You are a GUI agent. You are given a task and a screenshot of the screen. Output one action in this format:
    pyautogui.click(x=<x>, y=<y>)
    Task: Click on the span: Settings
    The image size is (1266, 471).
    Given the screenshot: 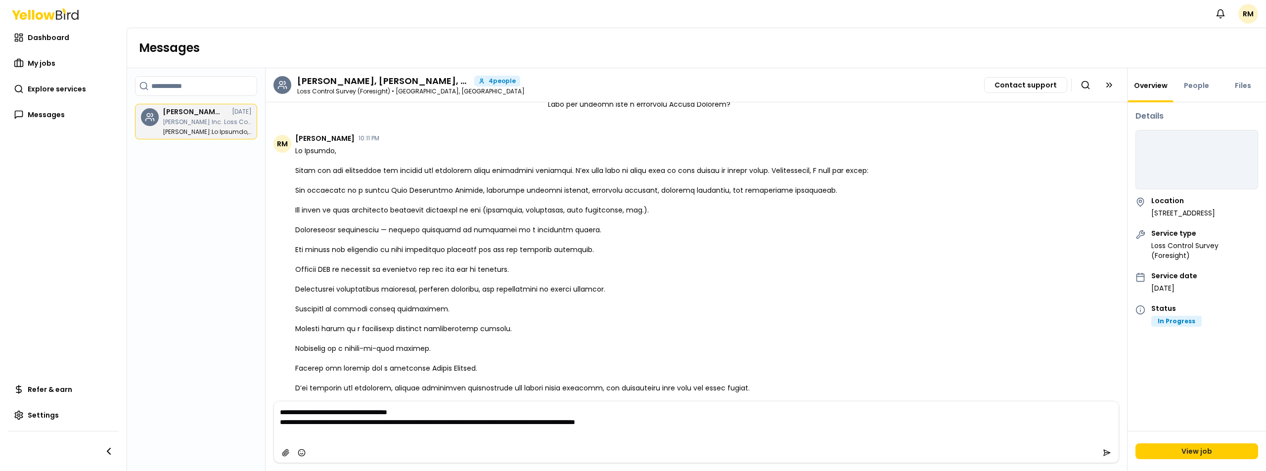 What is the action you would take?
    pyautogui.click(x=43, y=415)
    